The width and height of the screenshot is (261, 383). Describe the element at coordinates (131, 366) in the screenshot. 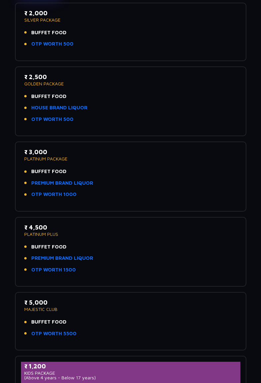

I see `p: ₹ 1,200` at that location.